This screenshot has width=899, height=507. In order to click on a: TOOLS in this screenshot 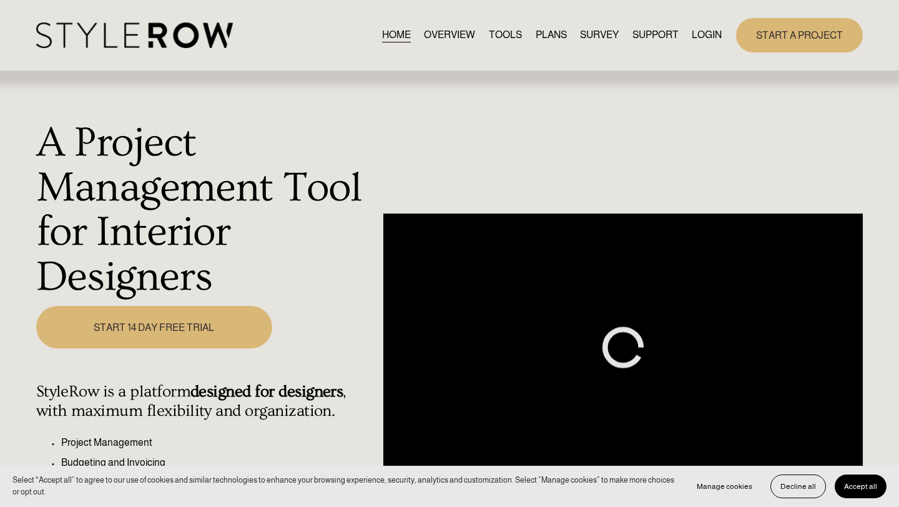, I will do `click(505, 35)`.